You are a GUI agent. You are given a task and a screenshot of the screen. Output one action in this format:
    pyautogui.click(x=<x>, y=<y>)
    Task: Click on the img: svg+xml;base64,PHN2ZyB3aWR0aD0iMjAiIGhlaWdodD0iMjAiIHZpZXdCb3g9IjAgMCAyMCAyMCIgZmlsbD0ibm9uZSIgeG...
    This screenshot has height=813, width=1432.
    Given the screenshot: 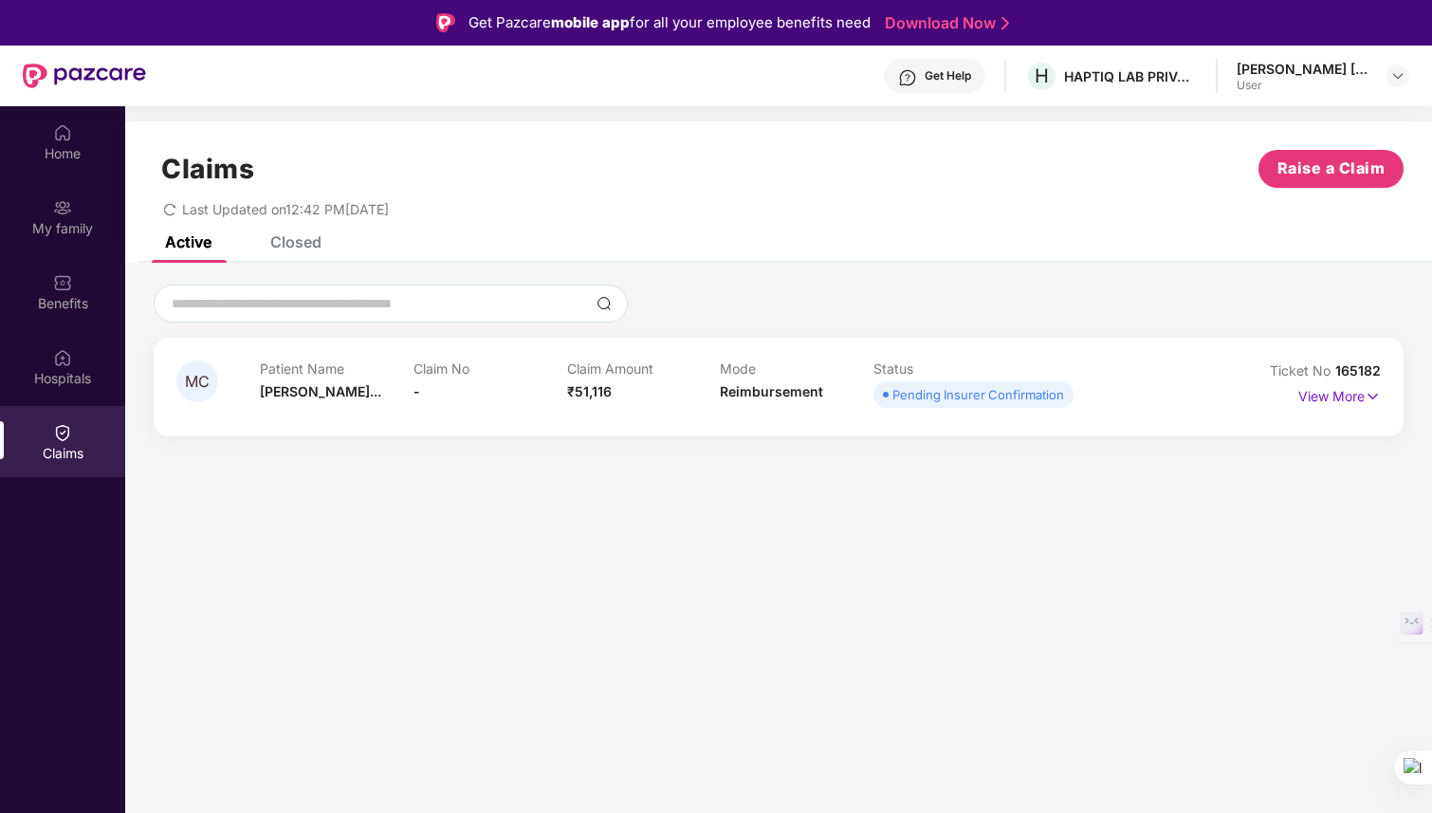 What is the action you would take?
    pyautogui.click(x=63, y=208)
    